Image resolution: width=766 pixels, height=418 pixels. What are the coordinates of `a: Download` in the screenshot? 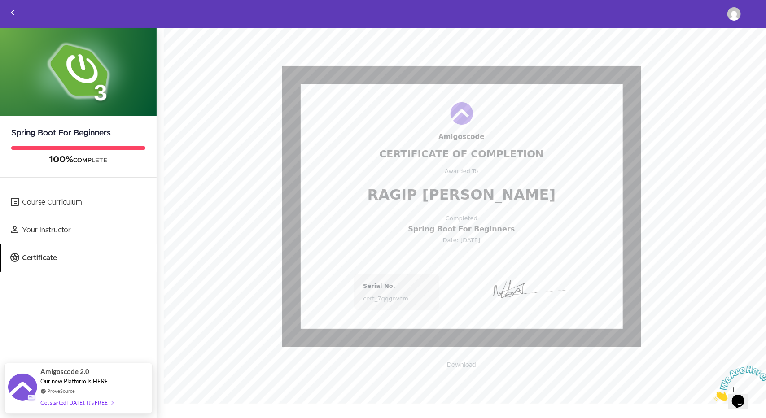 It's located at (462, 365).